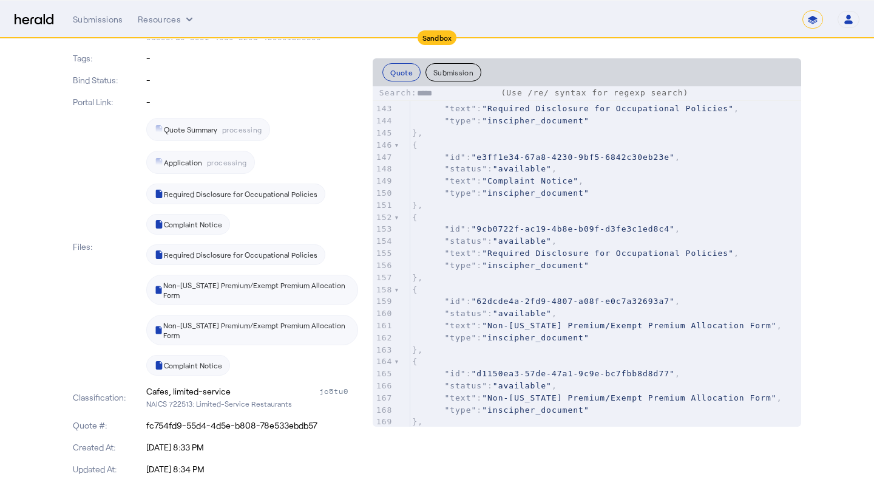 The image size is (874, 479). I want to click on p: Tags:, so click(108, 58).